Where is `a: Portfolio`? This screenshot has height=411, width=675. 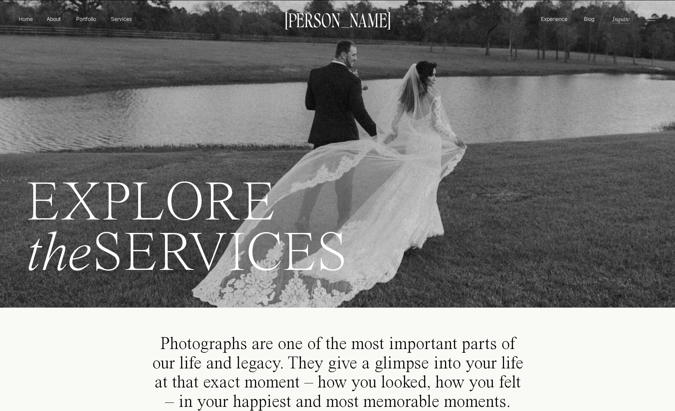 a: Portfolio is located at coordinates (86, 19).